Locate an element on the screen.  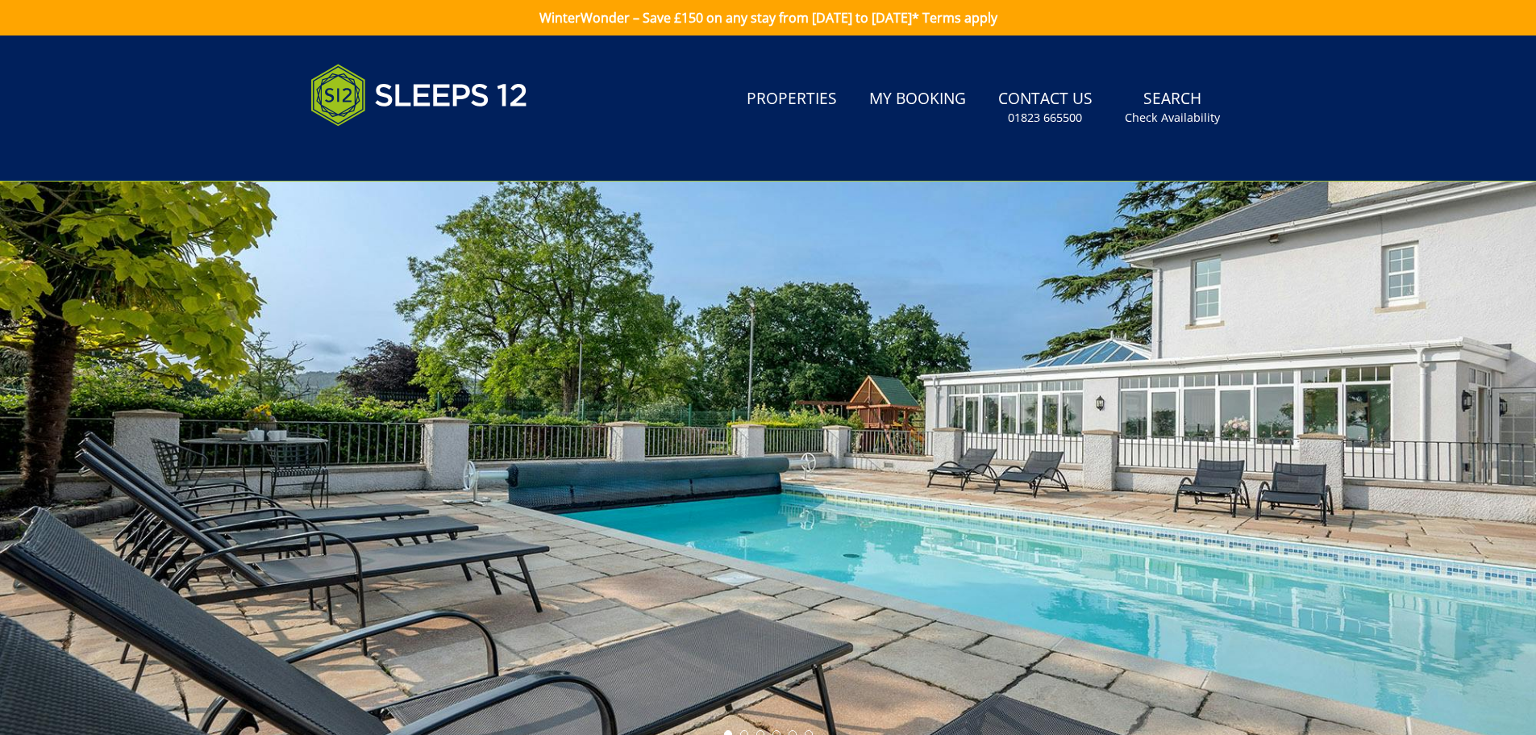
a: Contact Us01823 665500 is located at coordinates (1045, 107).